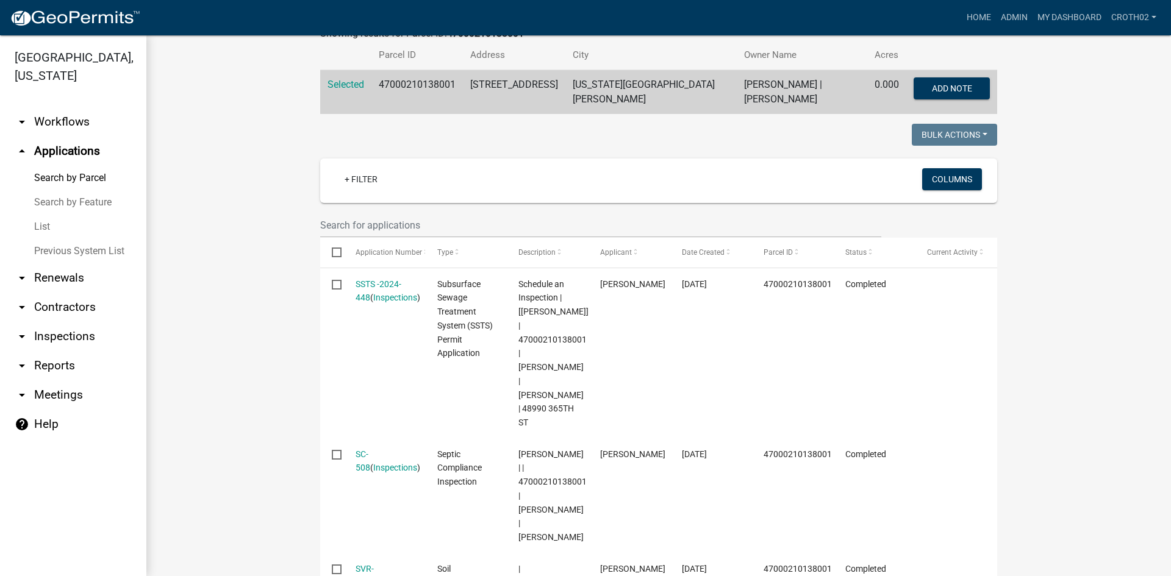  Describe the element at coordinates (417, 92) in the screenshot. I see `td: 47000210138001` at that location.